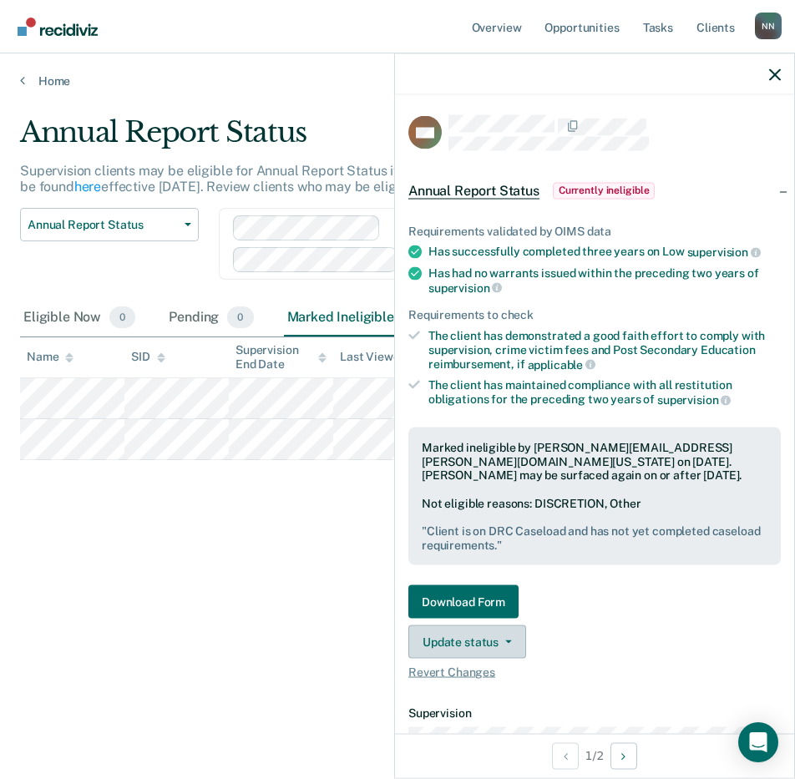 This screenshot has width=795, height=779. Describe the element at coordinates (397, 81) in the screenshot. I see `a: Home` at that location.